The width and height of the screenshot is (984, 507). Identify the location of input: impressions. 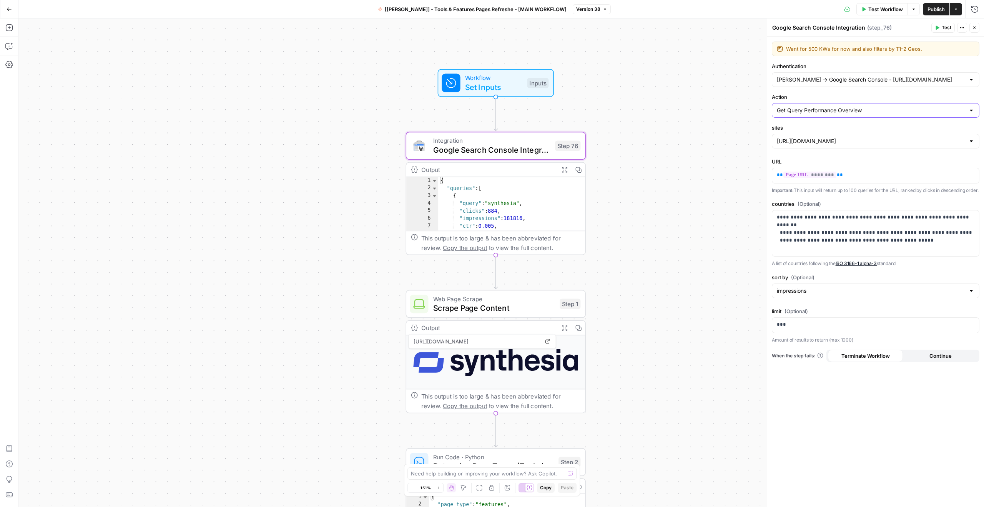
(871, 291).